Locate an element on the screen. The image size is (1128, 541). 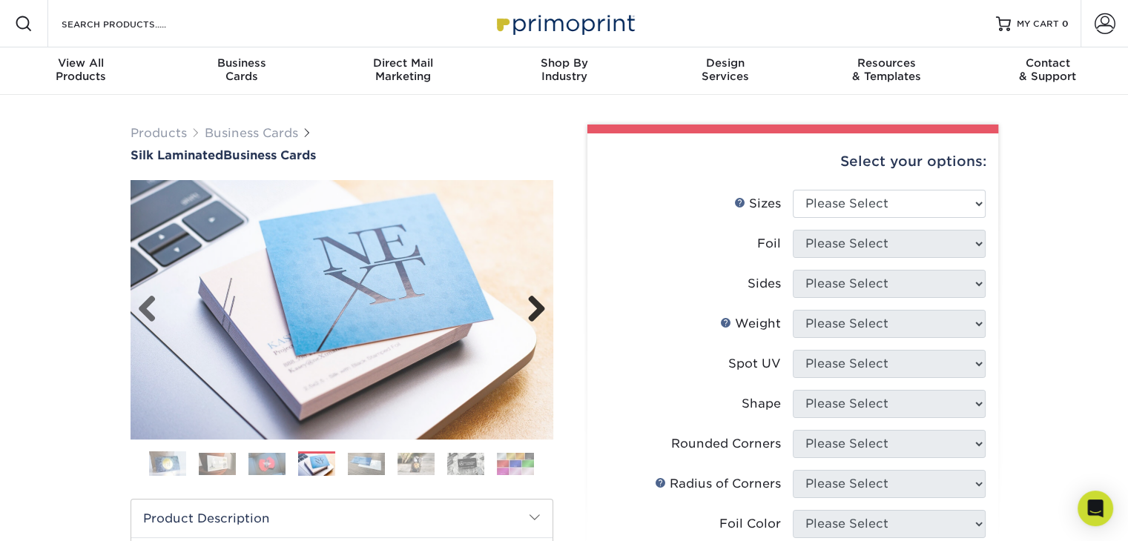
img: Business Cards 05 is located at coordinates (366, 464).